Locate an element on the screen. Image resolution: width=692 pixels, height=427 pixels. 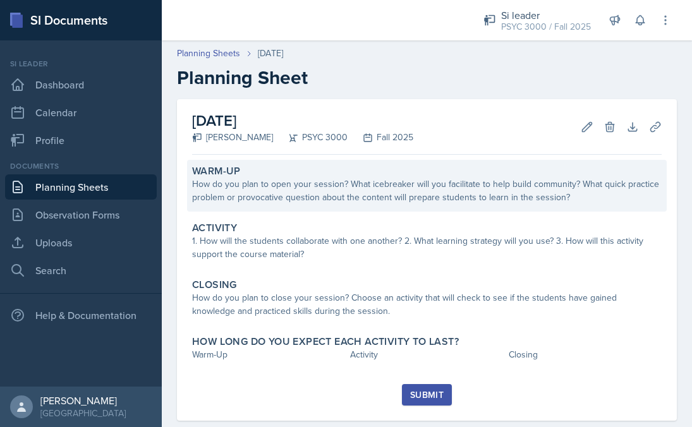
div: How do you plan to close your session? Choose an activity that will check to see if the students ... is located at coordinates (427, 305).